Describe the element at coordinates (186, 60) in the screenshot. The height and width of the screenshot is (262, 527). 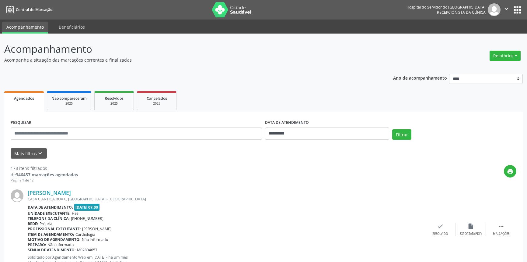
I see `p: Acompanhe a situação das marcações correntes e finalizadas` at that location.